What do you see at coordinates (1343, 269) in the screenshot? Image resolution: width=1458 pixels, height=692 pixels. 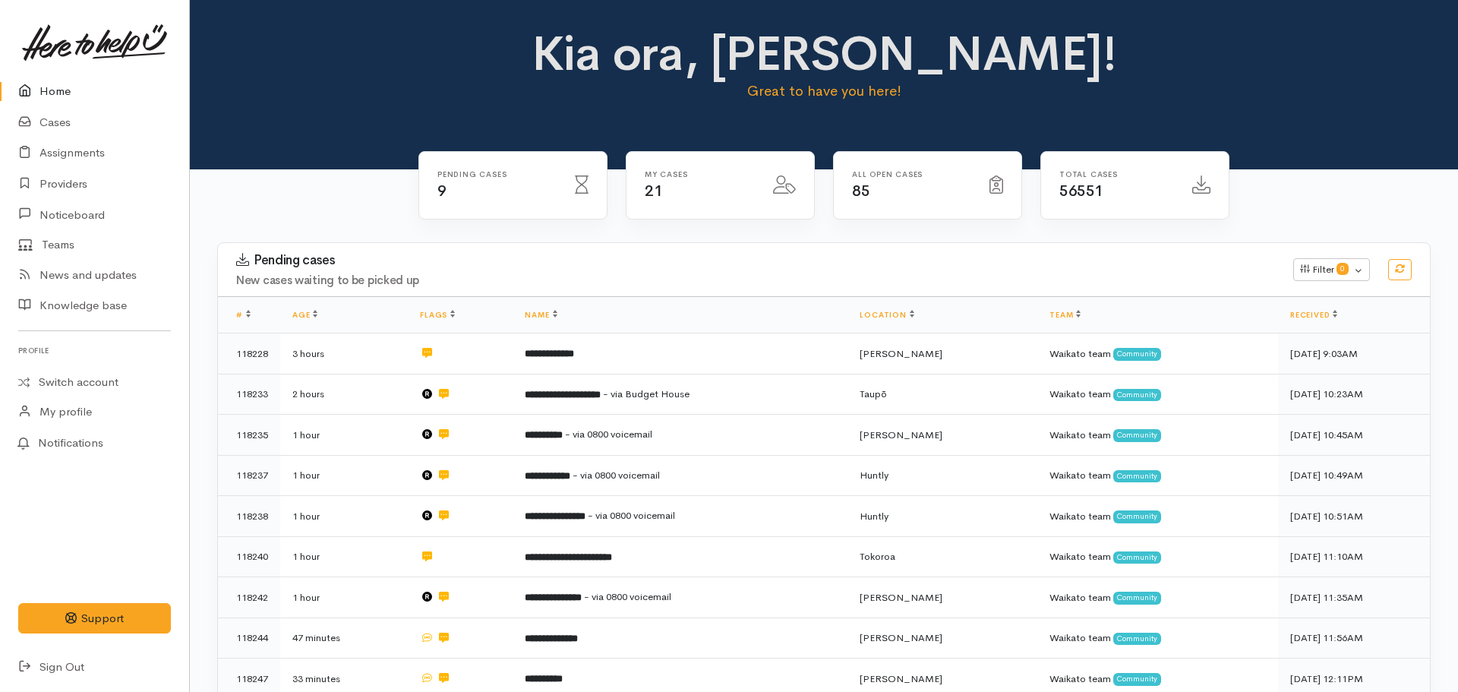 I see `span: 0` at bounding box center [1343, 269].